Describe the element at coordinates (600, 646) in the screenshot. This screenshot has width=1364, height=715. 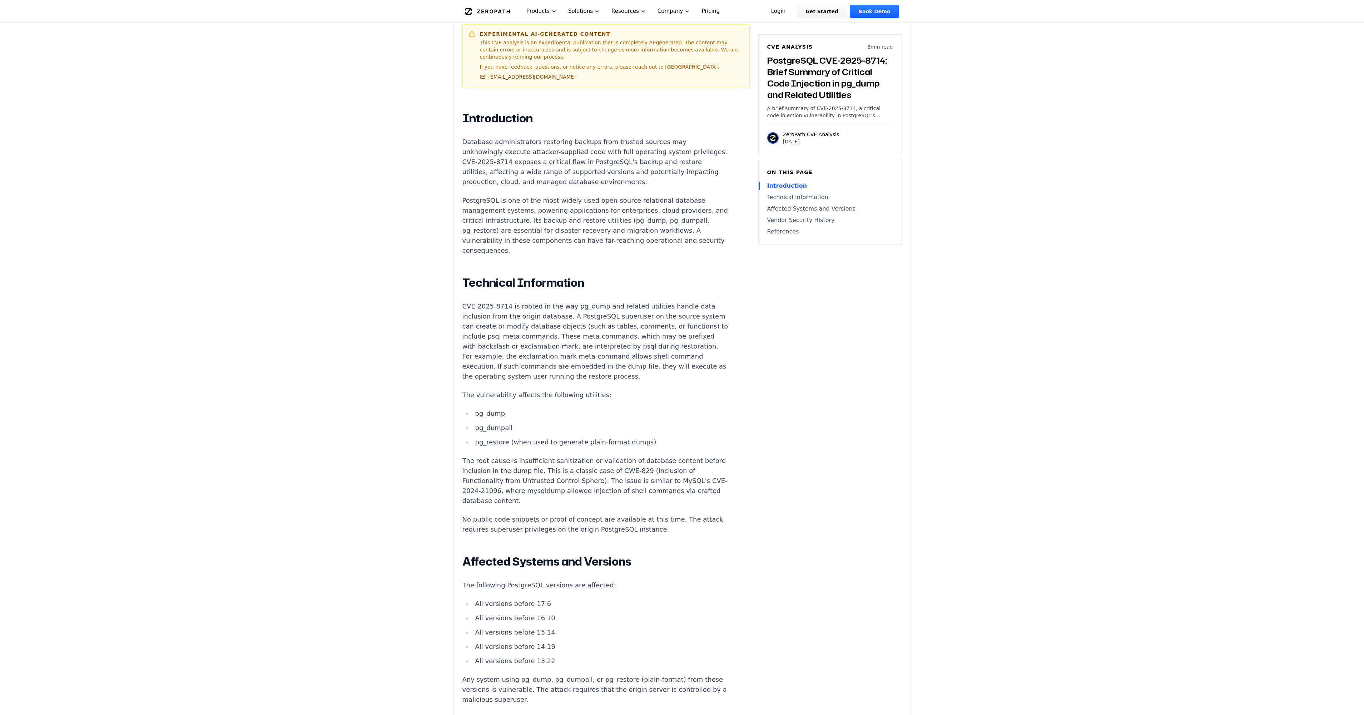
I see `li: All versions before 14.19` at that location.